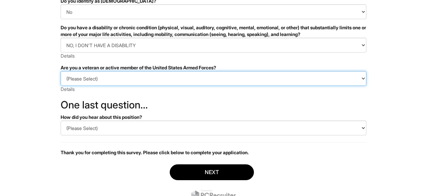 The width and height of the screenshot is (427, 196). Describe the element at coordinates (213, 117) in the screenshot. I see `div: How did you hear about this position?` at that location.